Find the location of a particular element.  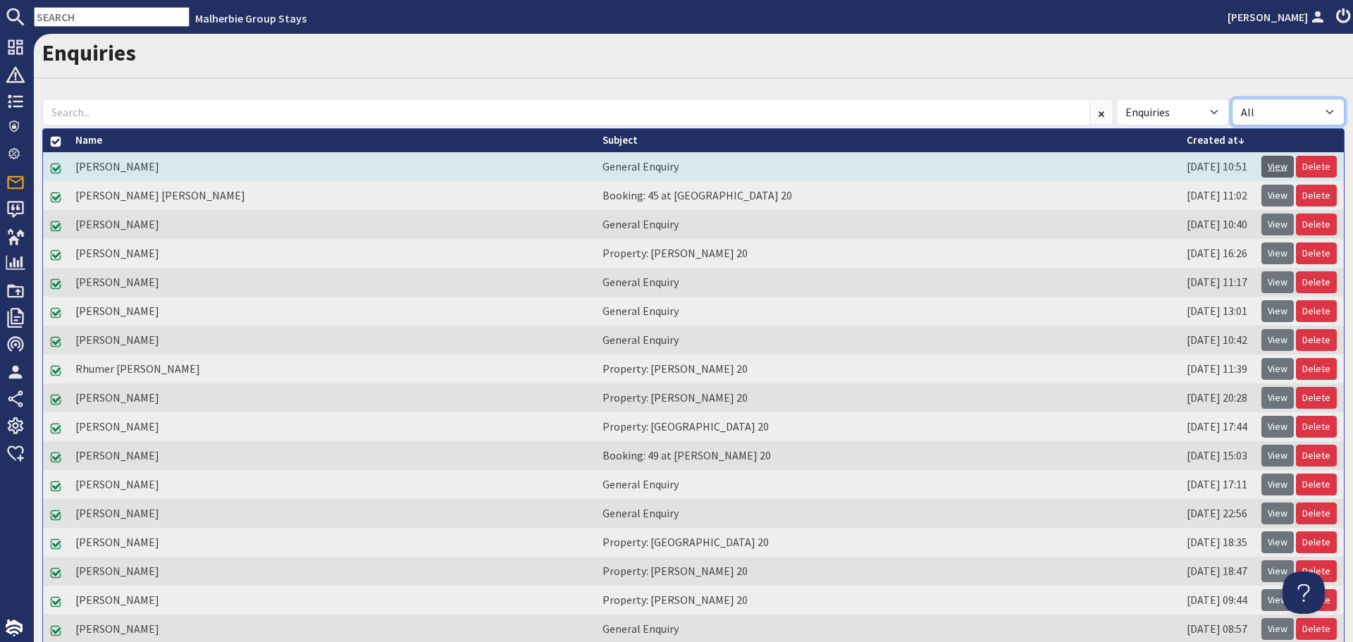

input: Search... is located at coordinates (566, 112).